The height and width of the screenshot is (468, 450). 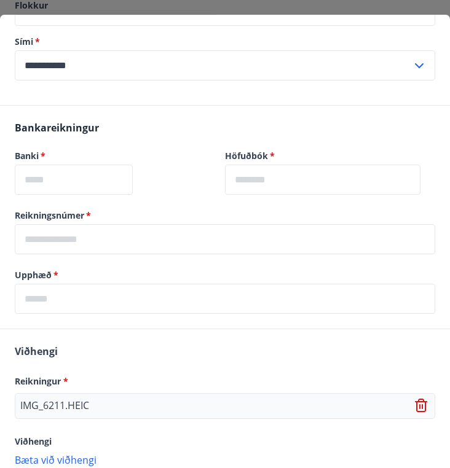 I want to click on label: Reikningsnúmer, so click(x=225, y=216).